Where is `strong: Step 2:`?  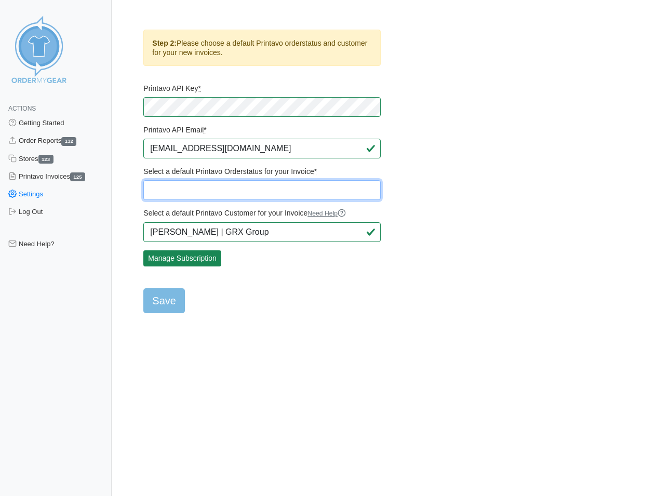 strong: Step 2: is located at coordinates (164, 43).